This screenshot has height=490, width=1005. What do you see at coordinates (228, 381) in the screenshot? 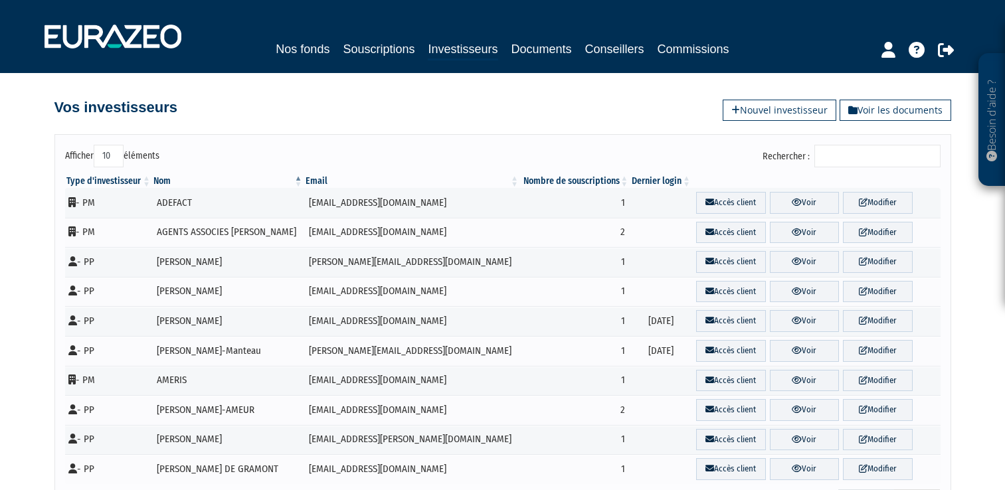
I see `td: AMERIS` at bounding box center [228, 381].